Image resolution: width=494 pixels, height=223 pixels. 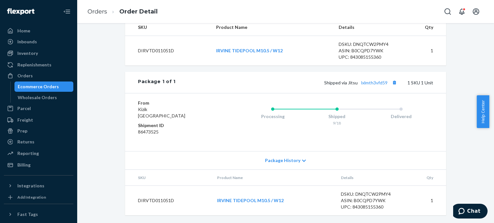 I want to click on a: Prep, so click(x=39, y=131).